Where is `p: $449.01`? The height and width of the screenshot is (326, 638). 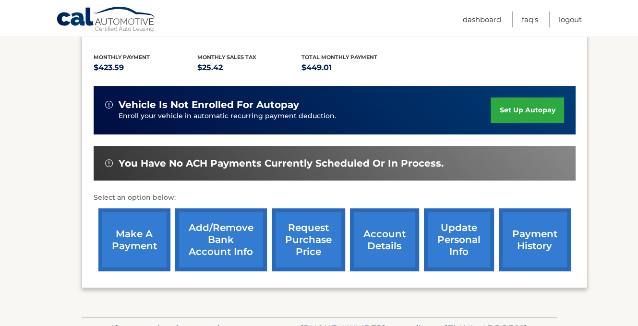
p: $449.01 is located at coordinates (354, 68).